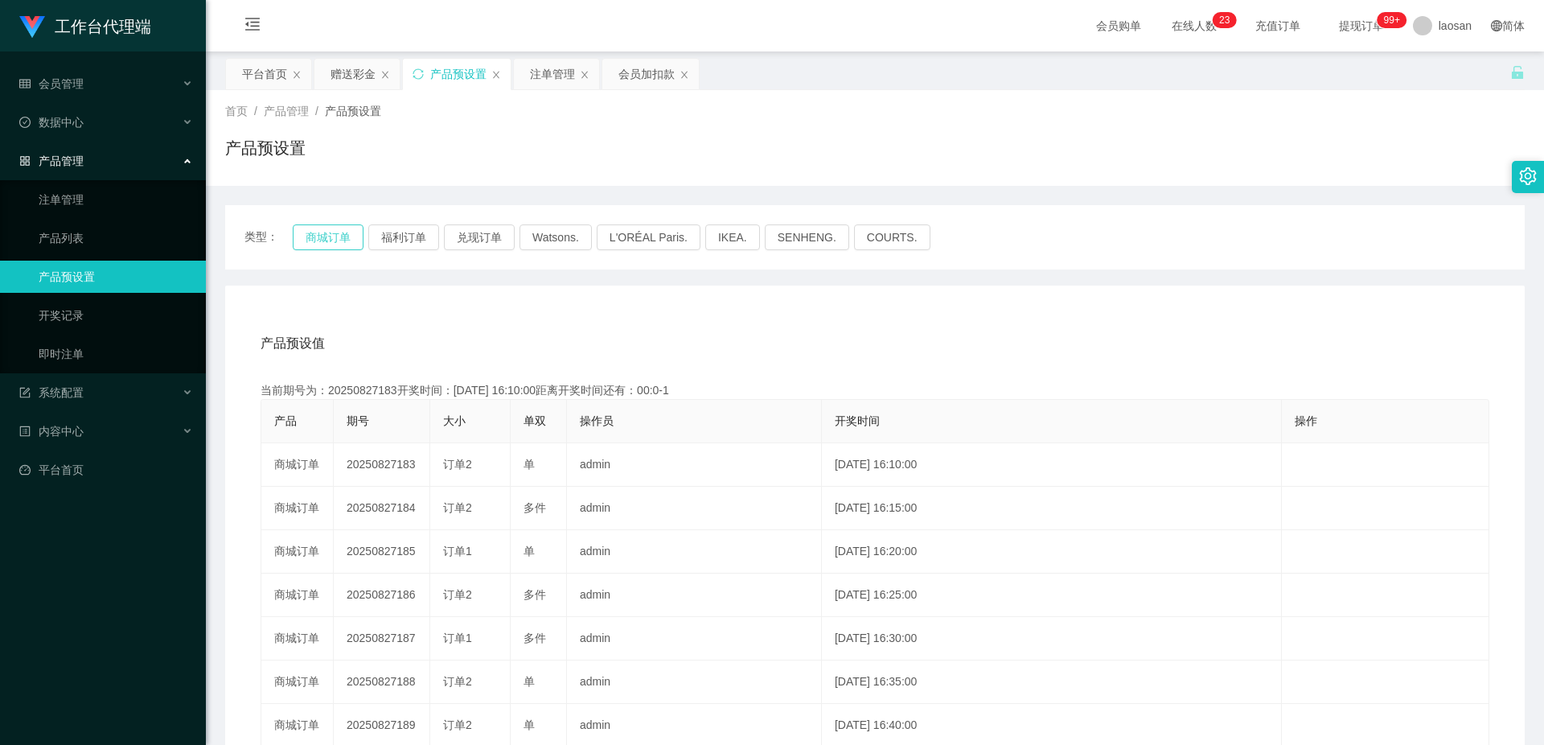 The height and width of the screenshot is (745, 1544). What do you see at coordinates (1227, 20) in the screenshot?
I see `p: 3` at bounding box center [1227, 20].